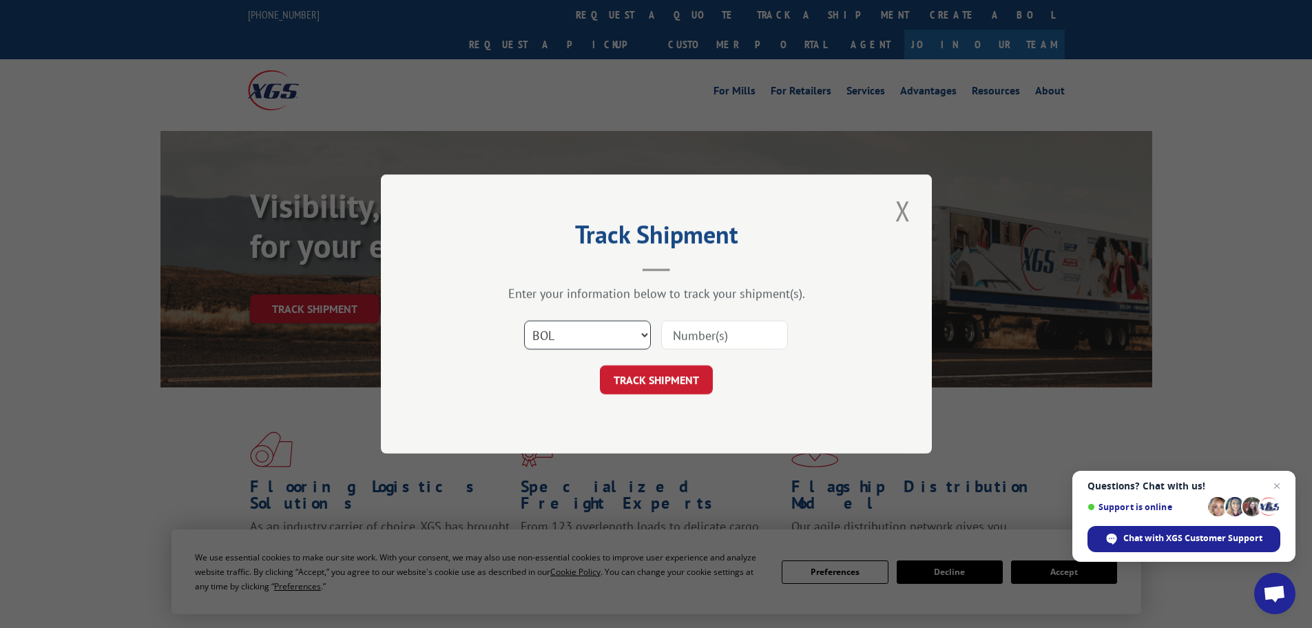 The height and width of the screenshot is (628, 1312). What do you see at coordinates (903, 210) in the screenshot?
I see `button: Close modal` at bounding box center [903, 210].